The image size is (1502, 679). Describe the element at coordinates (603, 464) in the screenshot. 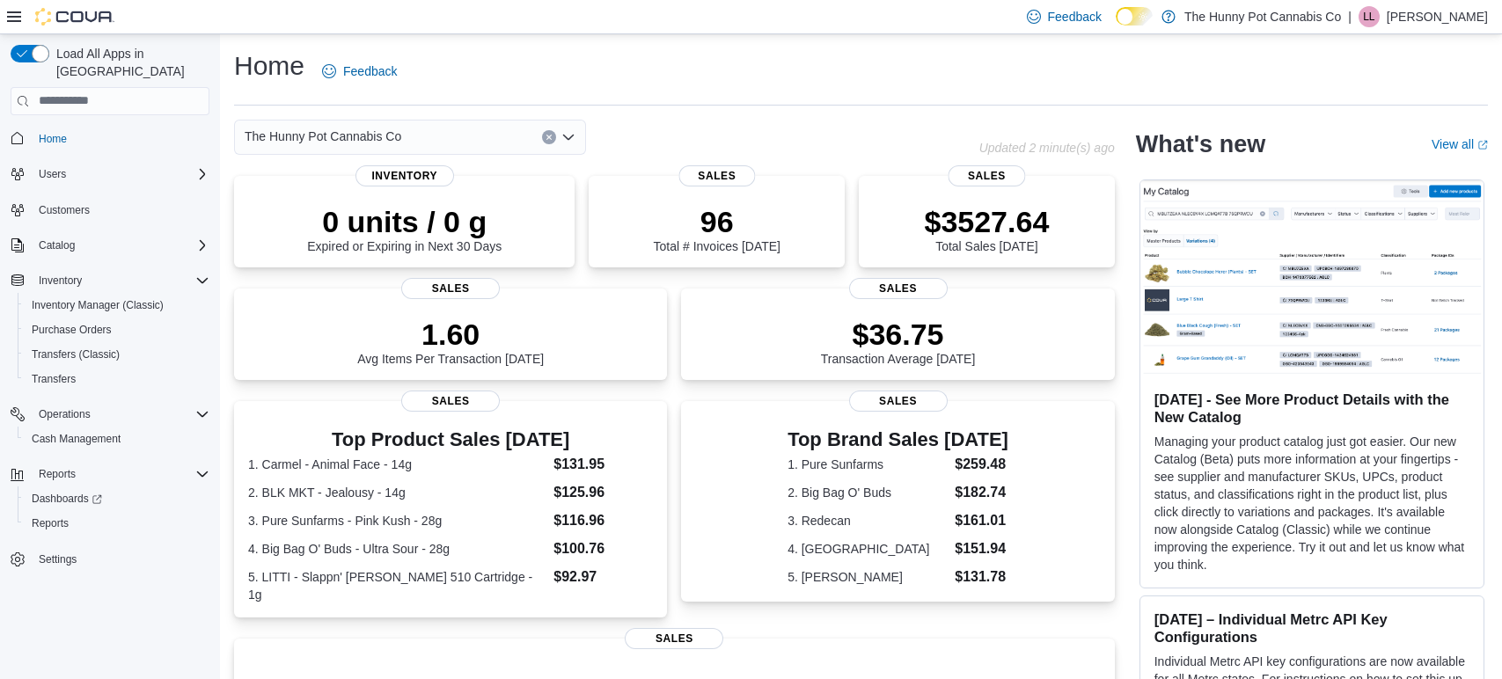

I see `dd: $131.95` at that location.